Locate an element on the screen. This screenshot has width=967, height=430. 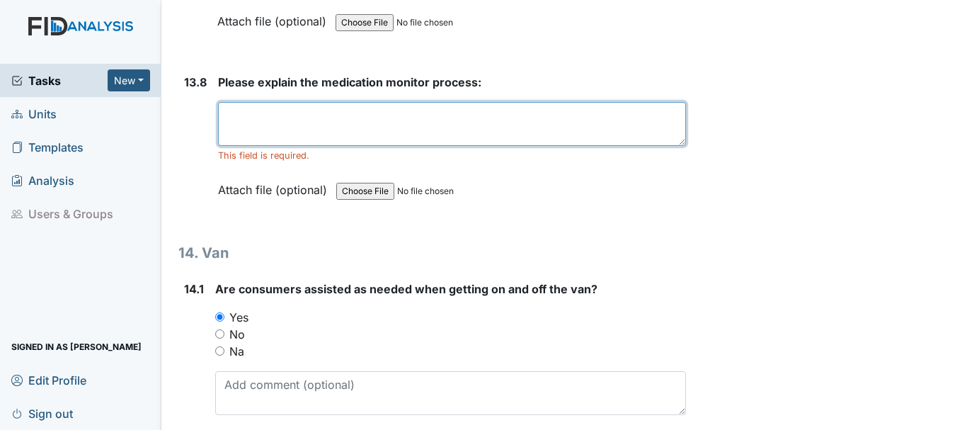
label: 14.1 is located at coordinates (194, 289).